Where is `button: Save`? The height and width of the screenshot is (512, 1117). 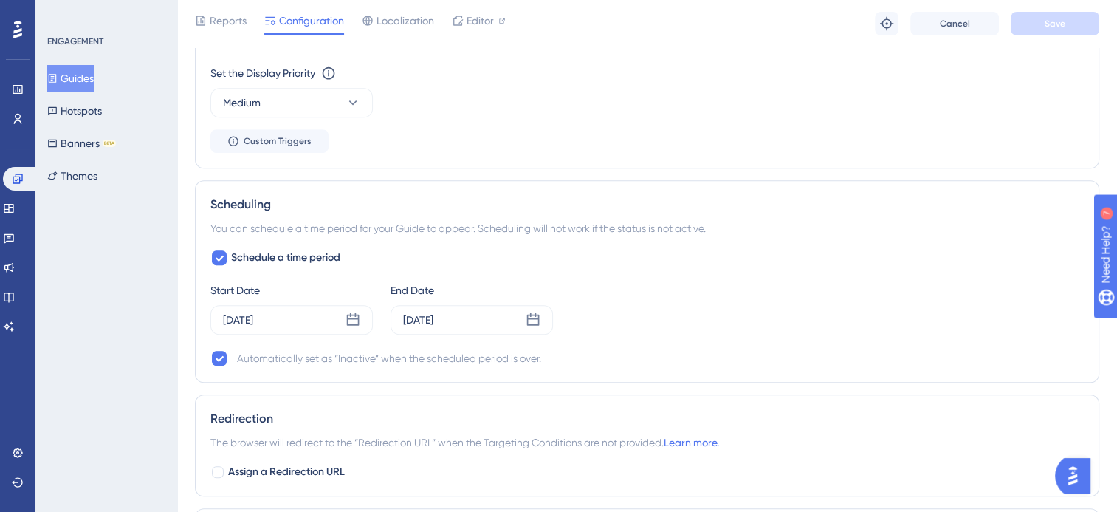 button: Save is located at coordinates (1055, 24).